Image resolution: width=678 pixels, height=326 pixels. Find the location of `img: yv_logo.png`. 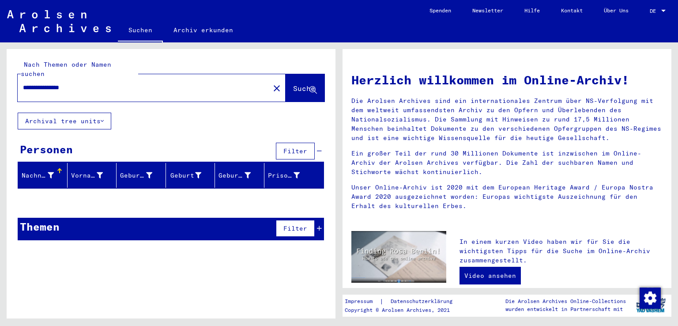

img: yv_logo.png is located at coordinates (651, 305).